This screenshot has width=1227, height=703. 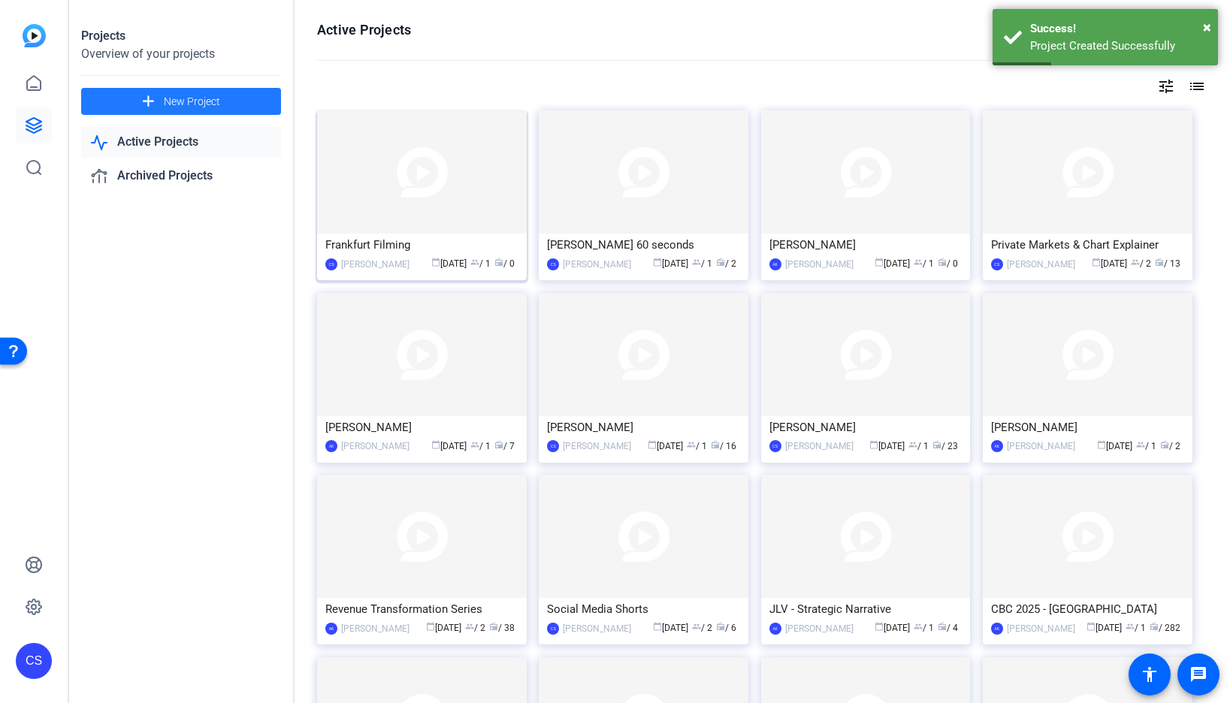 I want to click on span: / 23, so click(x=945, y=446).